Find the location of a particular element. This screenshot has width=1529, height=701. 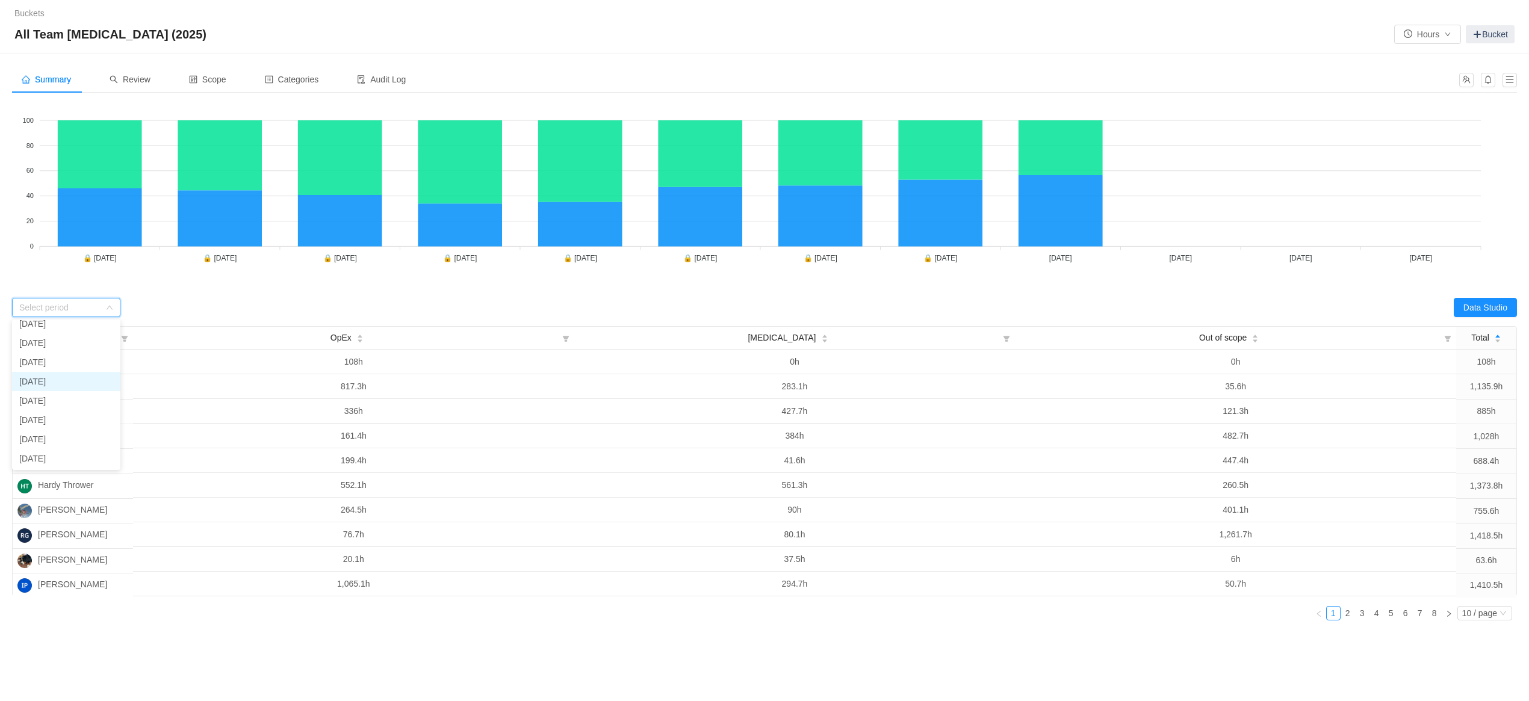

i: icon: left is located at coordinates (1319, 614).